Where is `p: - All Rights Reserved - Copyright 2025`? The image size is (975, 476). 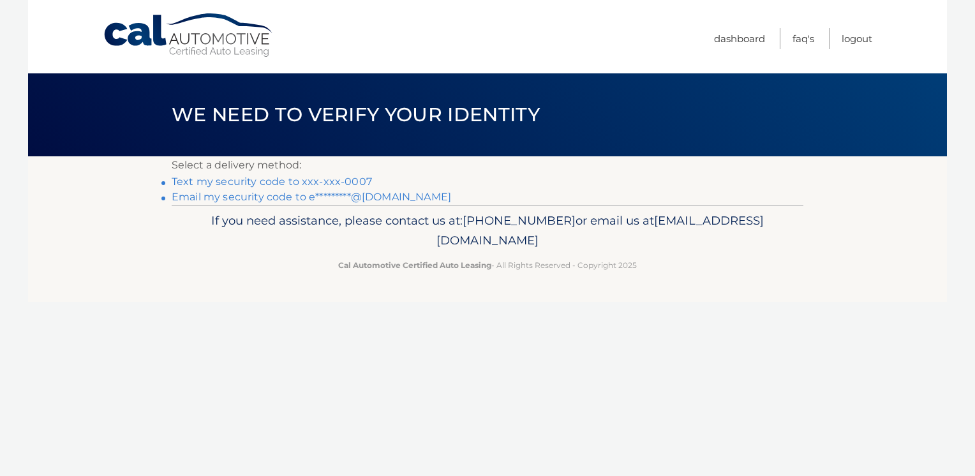
p: - All Rights Reserved - Copyright 2025 is located at coordinates (488, 265).